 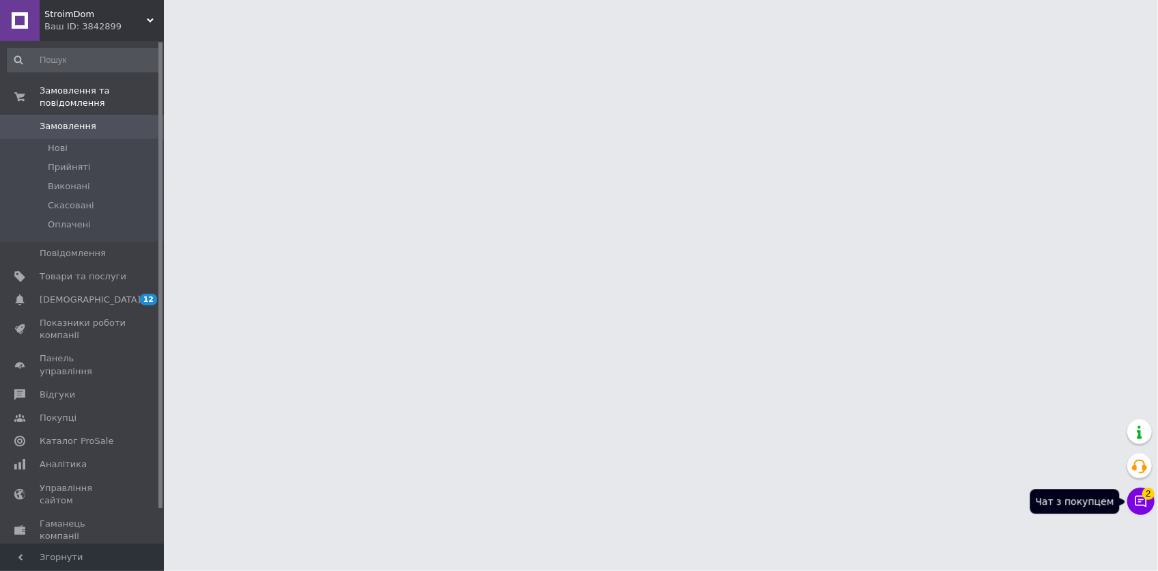 I want to click on span: Панель управління, so click(x=83, y=365).